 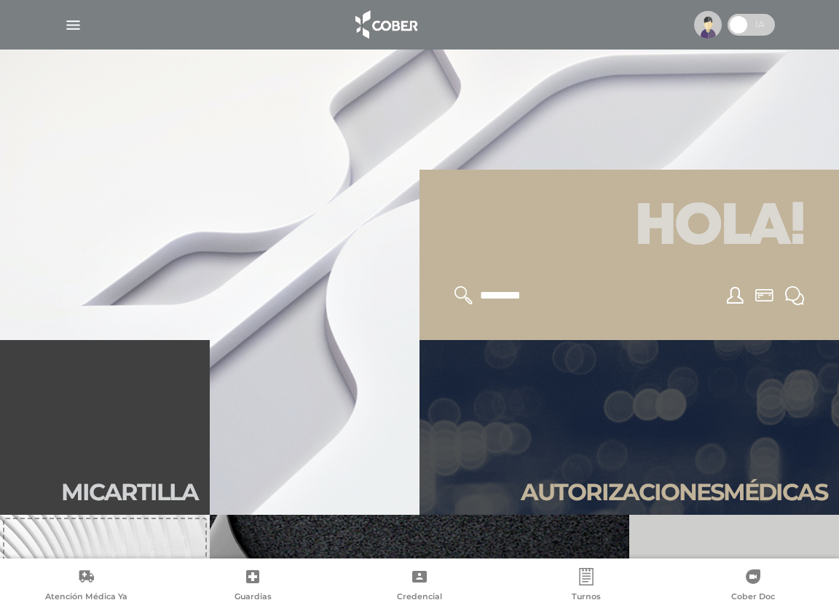 What do you see at coordinates (73, 25) in the screenshot?
I see `img: Cober_menu-lines-white.svg` at bounding box center [73, 25].